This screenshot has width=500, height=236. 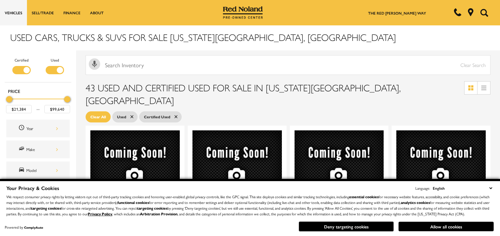 What do you see at coordinates (98, 117) in the screenshot?
I see `span: Clear All` at bounding box center [98, 117].